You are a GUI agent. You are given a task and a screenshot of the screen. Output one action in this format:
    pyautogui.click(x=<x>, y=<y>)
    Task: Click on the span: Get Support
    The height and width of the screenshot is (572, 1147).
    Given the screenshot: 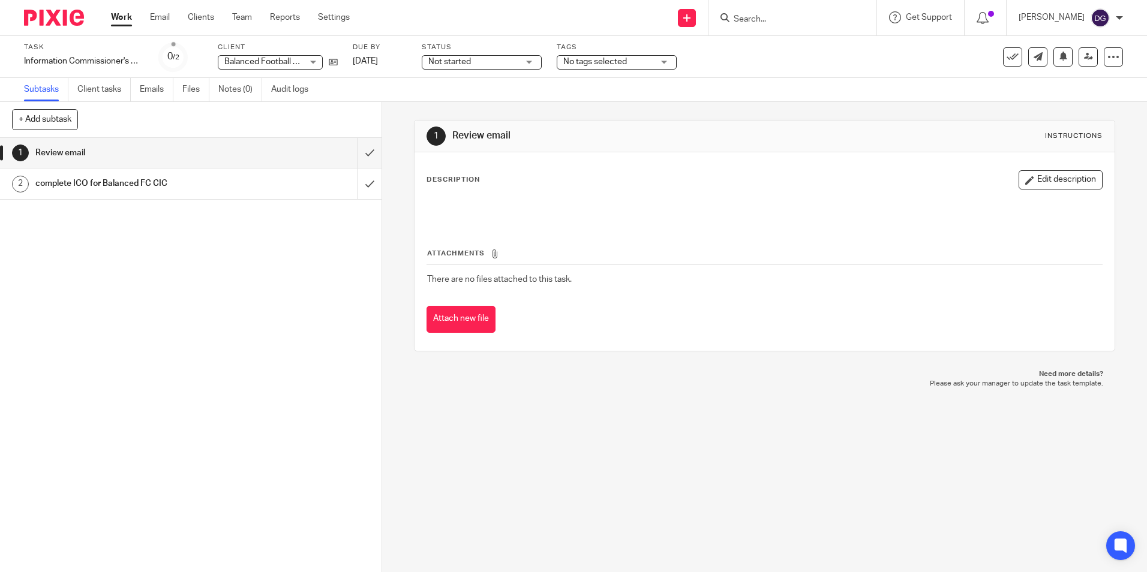 What is the action you would take?
    pyautogui.click(x=928, y=17)
    